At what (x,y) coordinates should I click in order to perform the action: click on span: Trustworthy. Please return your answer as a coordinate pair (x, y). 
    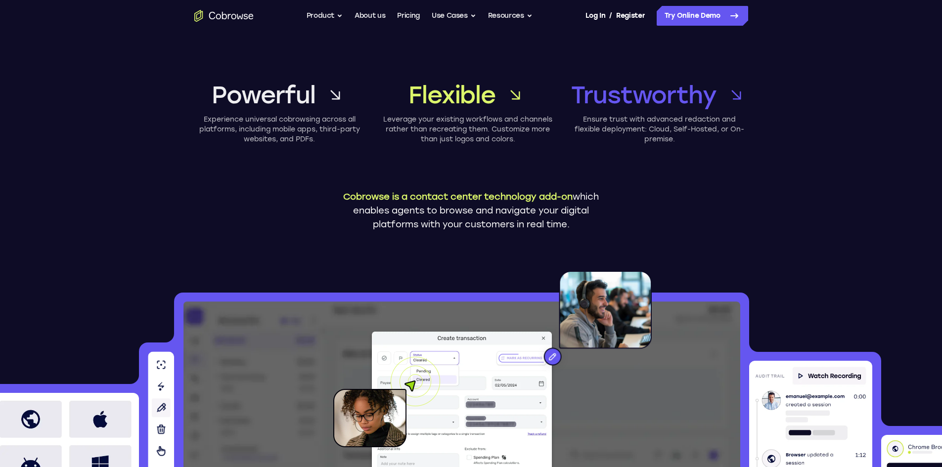
    Looking at the image, I should click on (644, 95).